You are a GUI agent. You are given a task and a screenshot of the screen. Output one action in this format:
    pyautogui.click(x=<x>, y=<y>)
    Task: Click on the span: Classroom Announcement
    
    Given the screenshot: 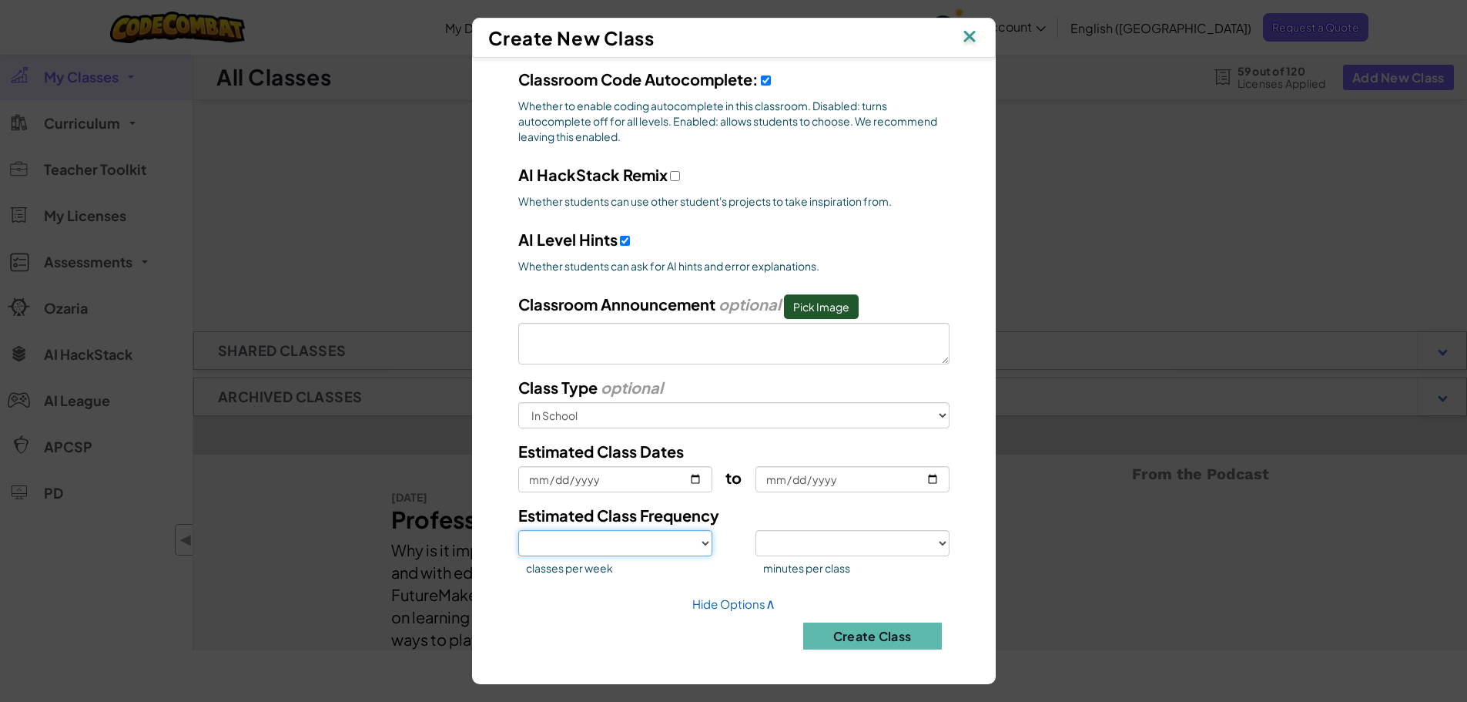 What is the action you would take?
    pyautogui.click(x=617, y=303)
    